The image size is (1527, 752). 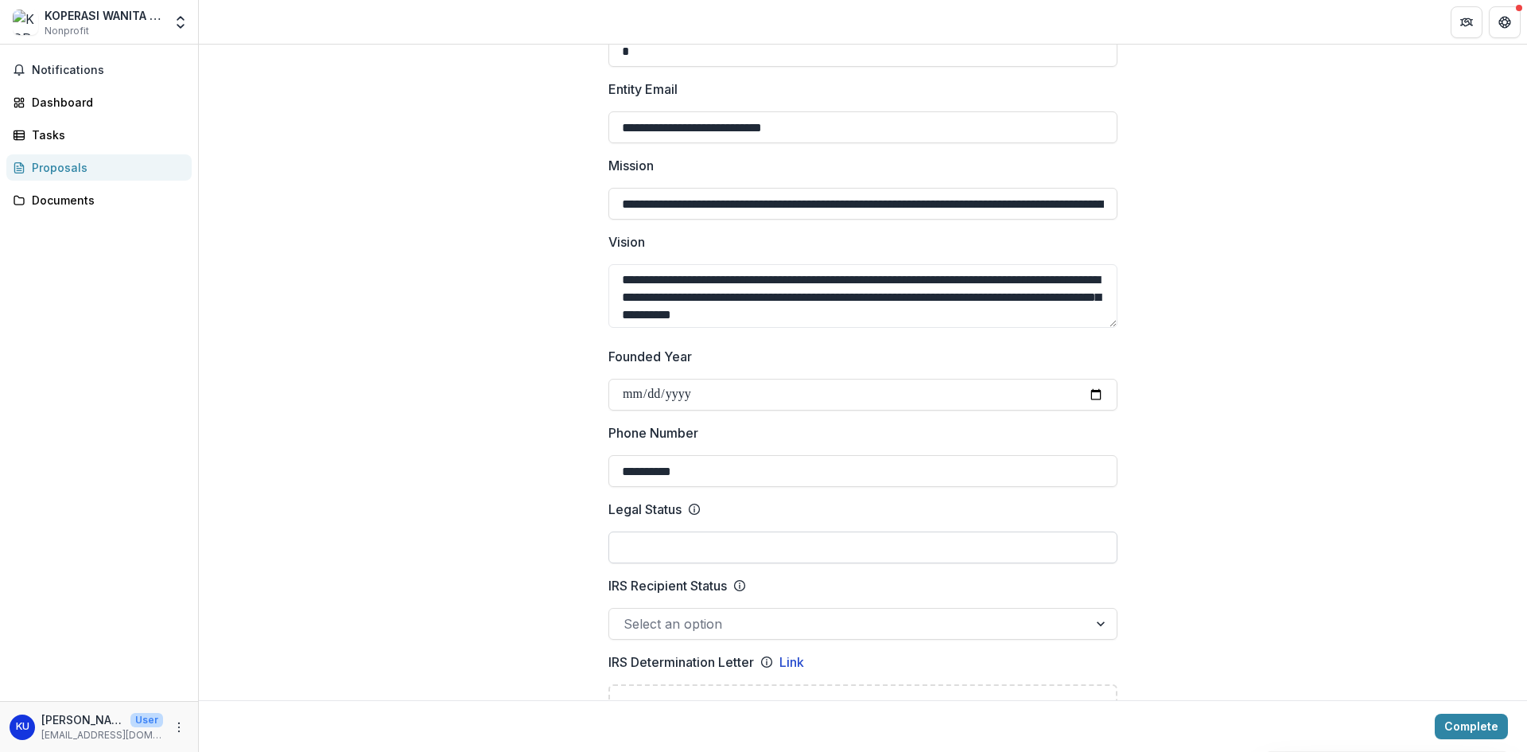 I want to click on div: KOPERASI WANITA ORANG ASLI SEMAI TAPAH BERHAD, so click(x=103, y=15).